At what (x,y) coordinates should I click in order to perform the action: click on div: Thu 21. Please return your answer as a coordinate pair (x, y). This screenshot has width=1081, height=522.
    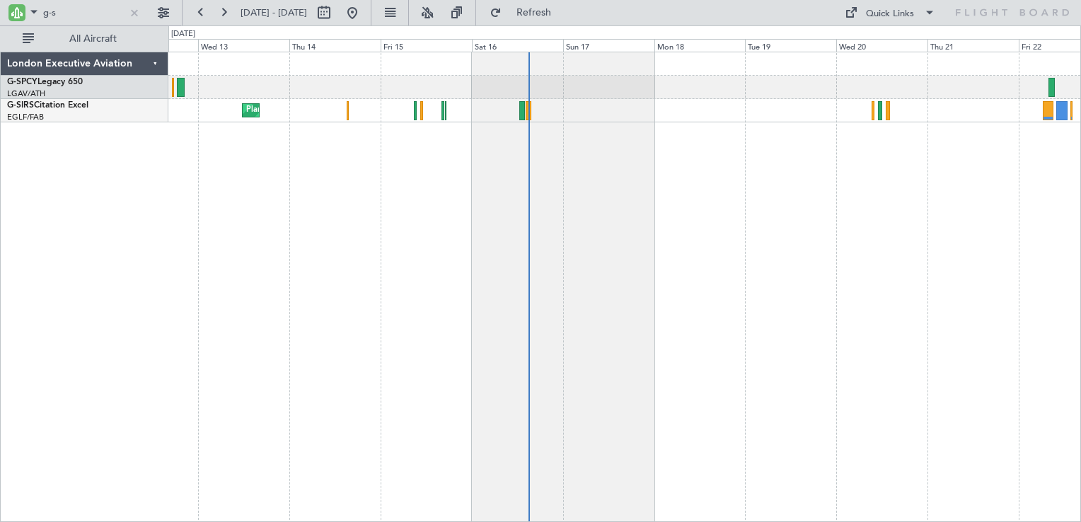
    Looking at the image, I should click on (973, 45).